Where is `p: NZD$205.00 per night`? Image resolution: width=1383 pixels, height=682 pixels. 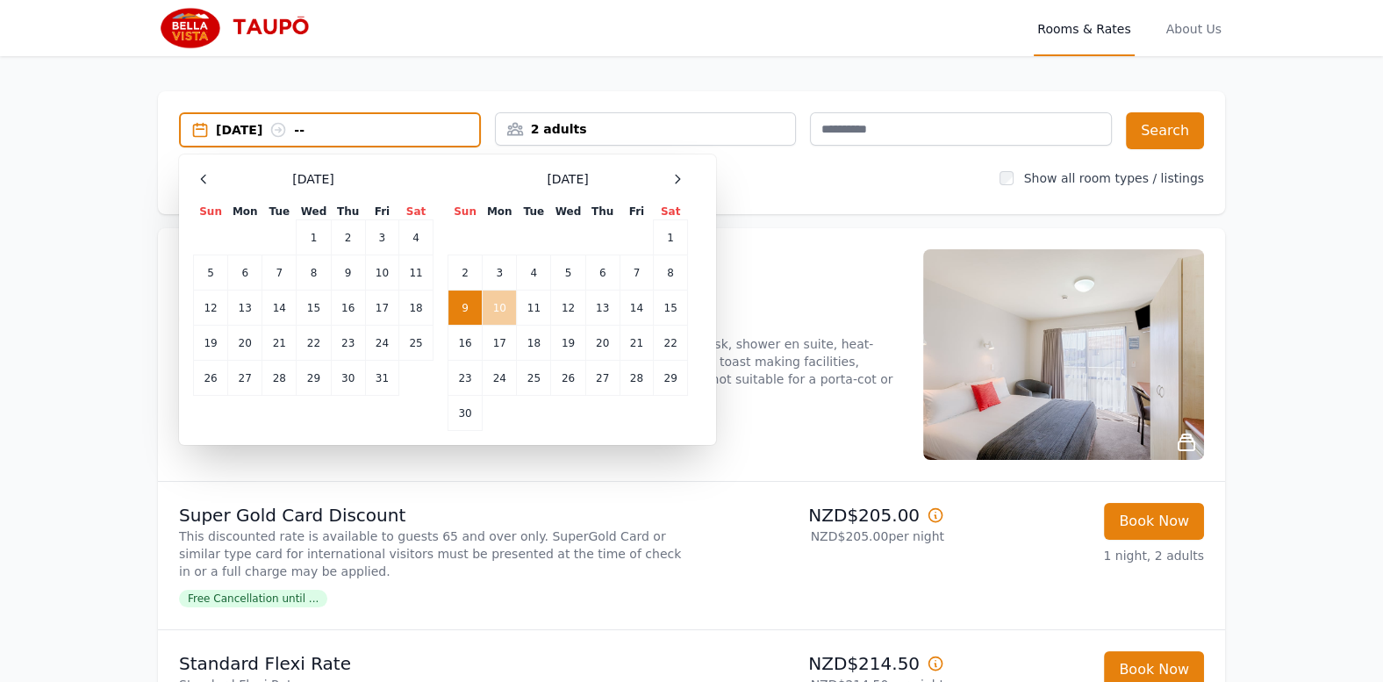 p: NZD$205.00 per night is located at coordinates (822, 536).